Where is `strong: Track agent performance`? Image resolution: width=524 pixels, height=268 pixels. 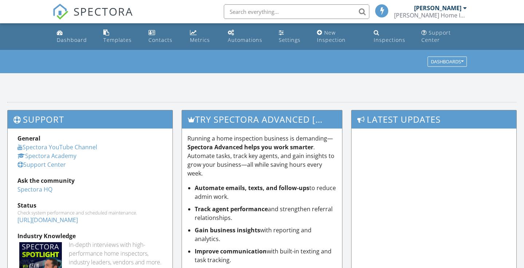
strong: Track agent performance is located at coordinates (231, 209).